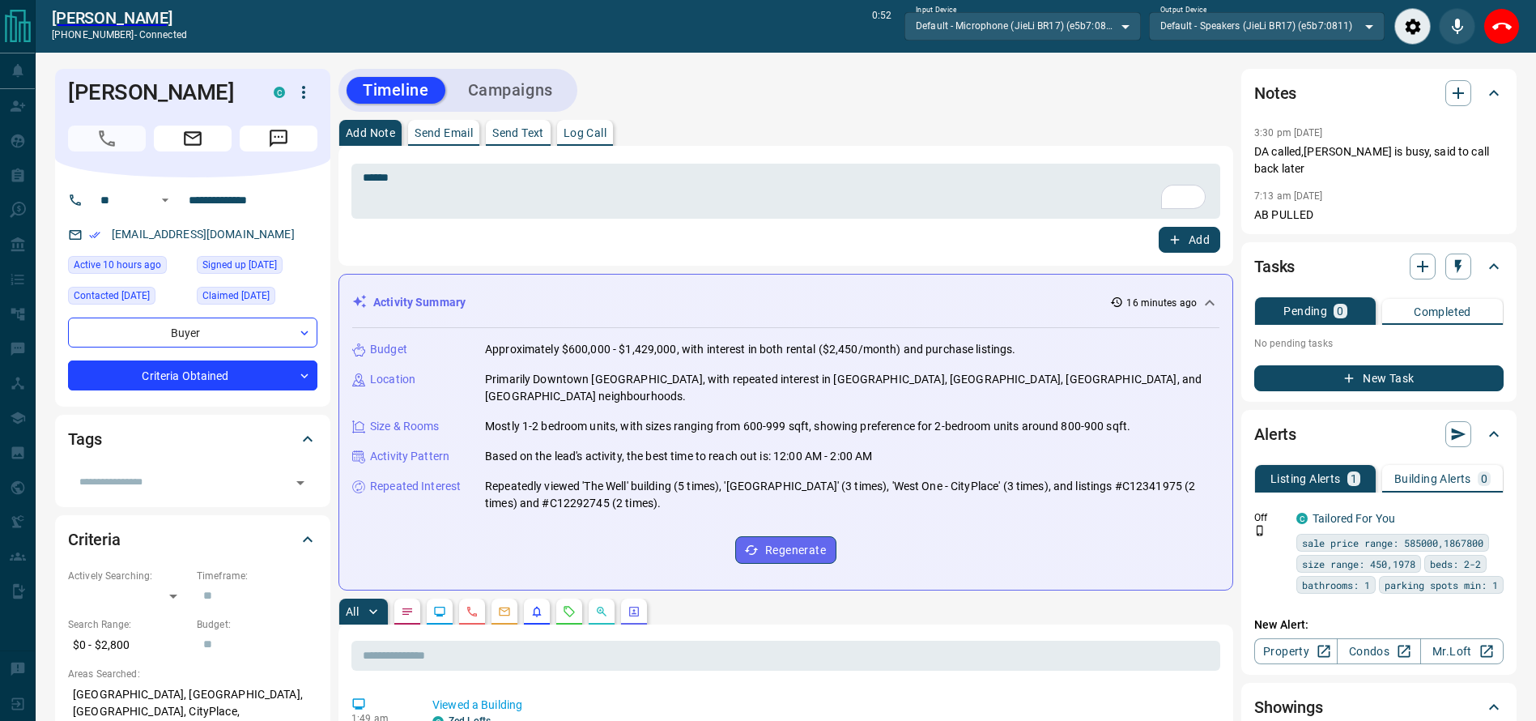 The width and height of the screenshot is (1536, 721). What do you see at coordinates (1461, 651) in the screenshot?
I see `a: Mr.Loft` at bounding box center [1461, 651].